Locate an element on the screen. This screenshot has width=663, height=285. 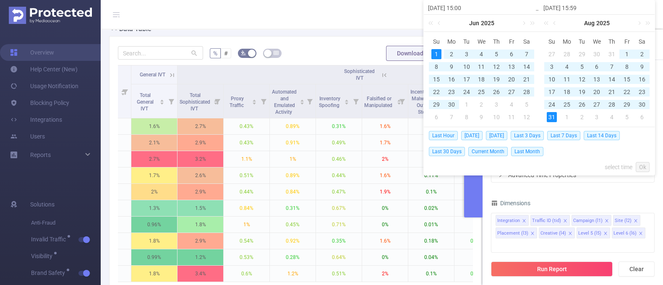
td: June 17, 2025 is located at coordinates (467, 79).